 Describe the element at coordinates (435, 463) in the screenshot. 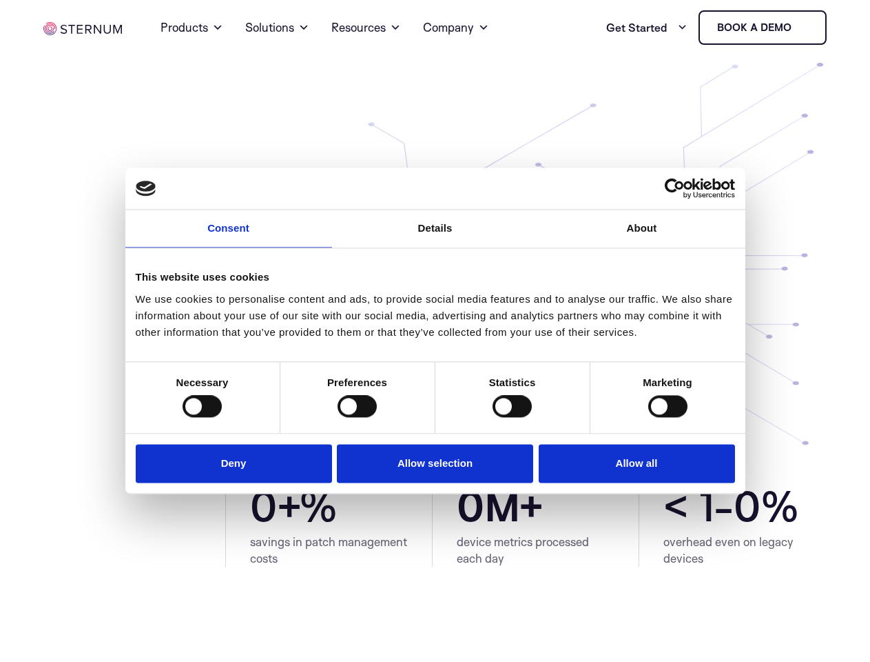

I see `button: Allow selection` at that location.